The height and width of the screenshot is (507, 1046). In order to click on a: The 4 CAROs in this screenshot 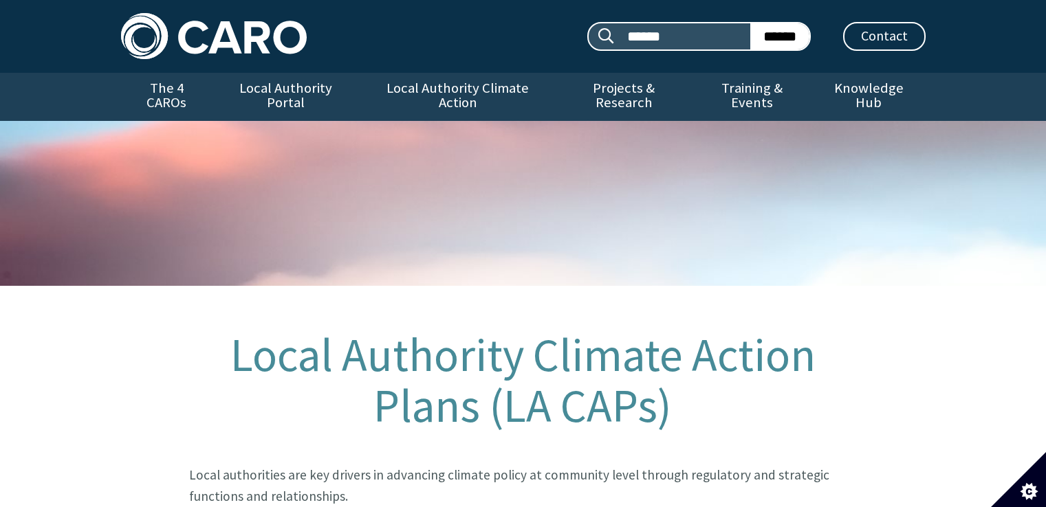, I will do `click(166, 97)`.